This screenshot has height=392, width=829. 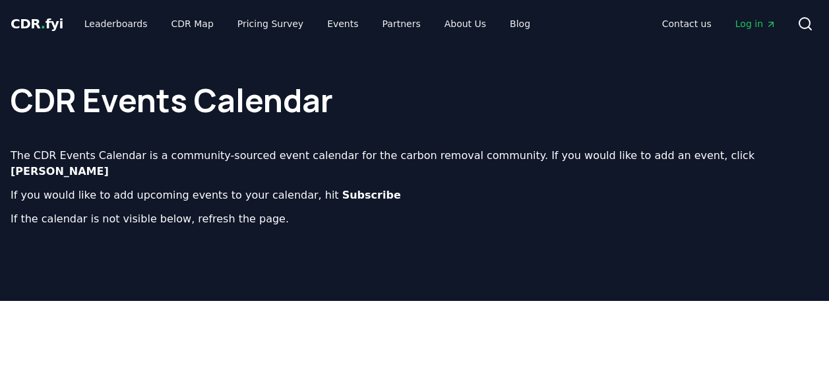 I want to click on a: Events, so click(x=342, y=24).